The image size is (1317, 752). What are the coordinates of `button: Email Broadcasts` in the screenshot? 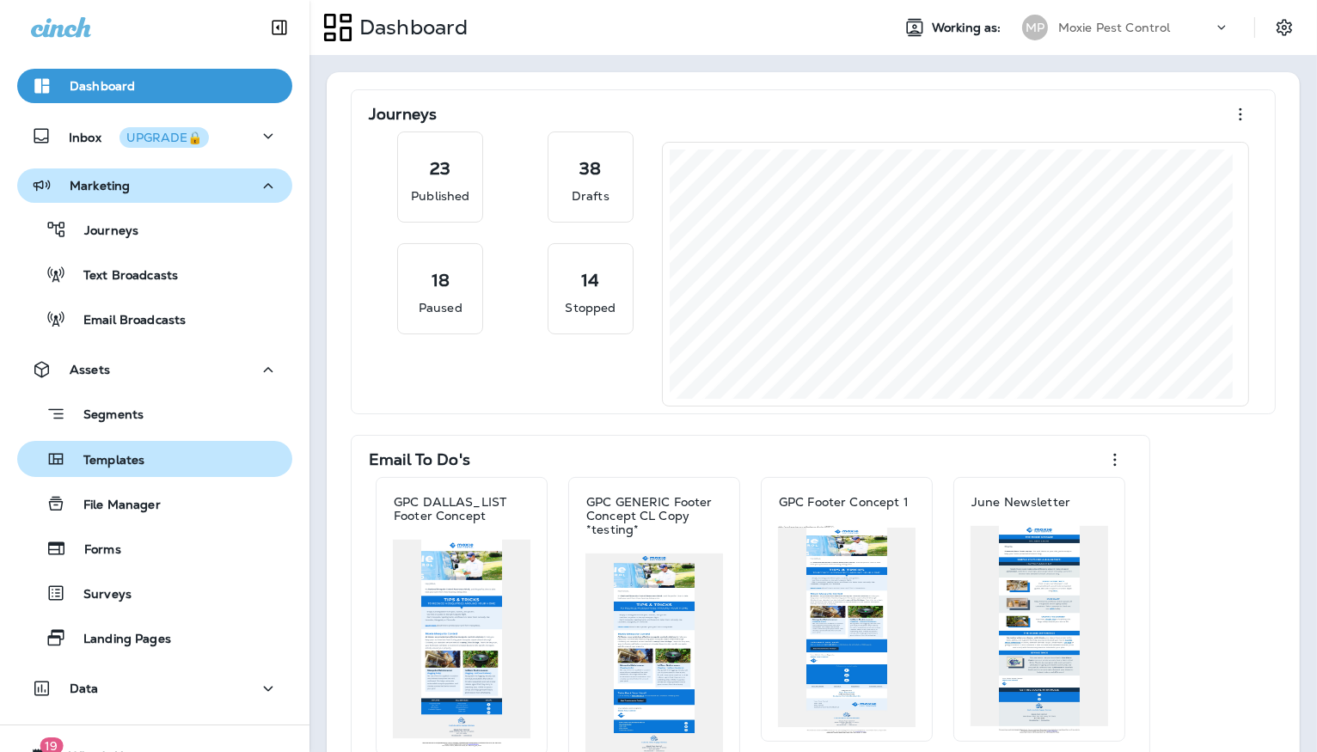 It's located at (155, 319).